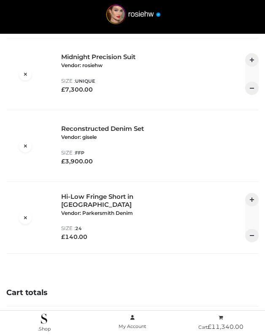 The image size is (265, 336). Describe the element at coordinates (44, 329) in the screenshot. I see `span: .Shop` at that location.